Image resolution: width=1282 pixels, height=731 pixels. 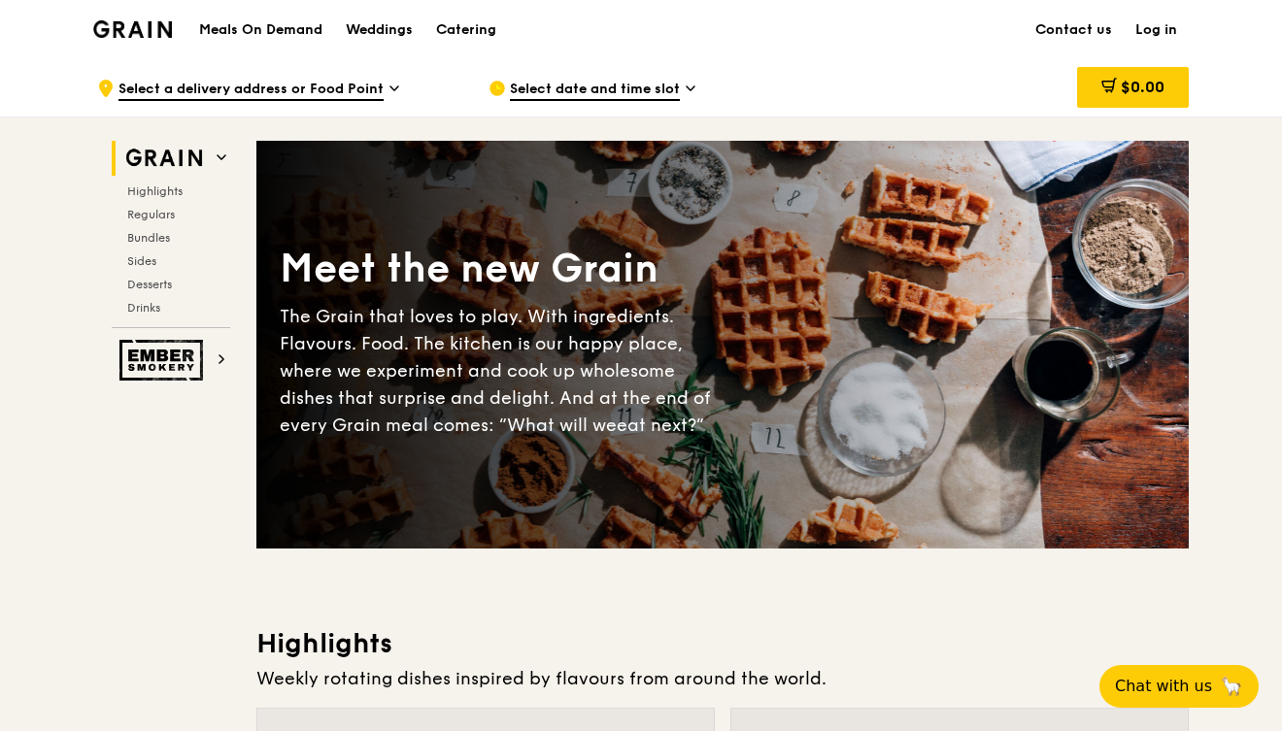 I want to click on img: Grain, so click(x=132, y=29).